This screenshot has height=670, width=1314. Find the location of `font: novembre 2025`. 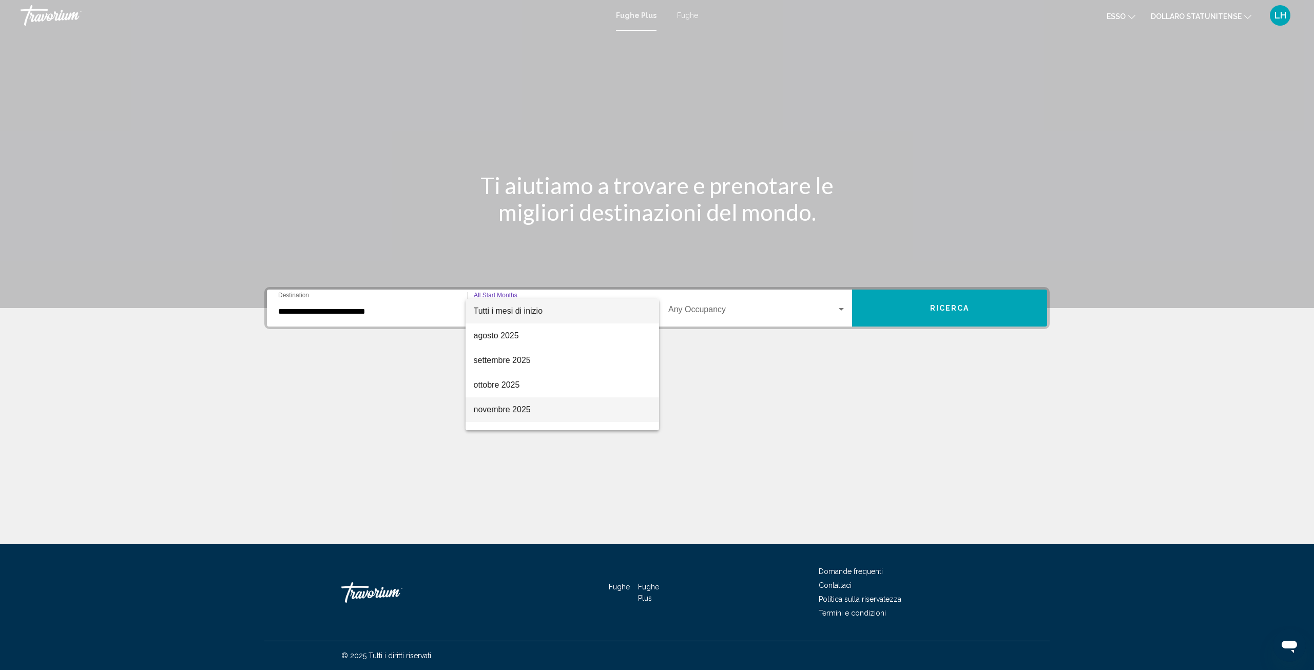

font: novembre 2025 is located at coordinates (502, 409).